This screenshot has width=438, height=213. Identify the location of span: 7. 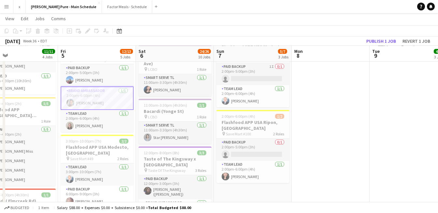
(220, 55).